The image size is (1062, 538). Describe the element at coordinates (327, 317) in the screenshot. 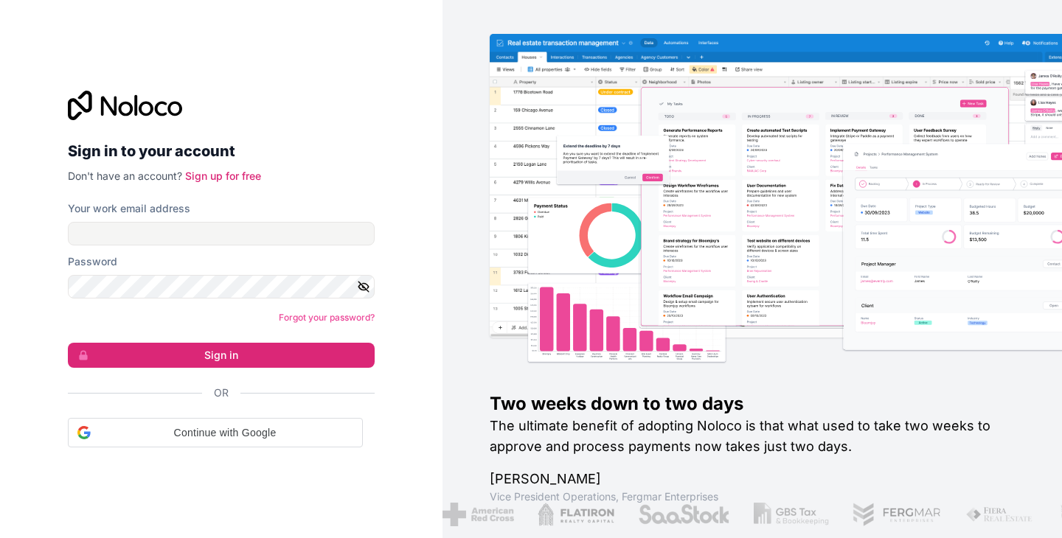

I see `a: Forgot your password?` at that location.